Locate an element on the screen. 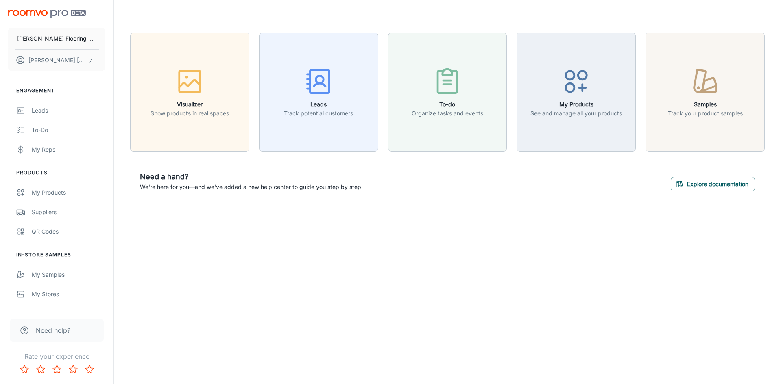  p: Track potential customers is located at coordinates (318, 113).